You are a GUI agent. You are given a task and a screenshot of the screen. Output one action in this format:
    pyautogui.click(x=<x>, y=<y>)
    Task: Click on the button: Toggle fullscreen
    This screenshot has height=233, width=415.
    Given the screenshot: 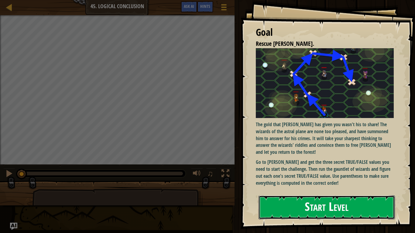 What is the action you would take?
    pyautogui.click(x=225, y=174)
    